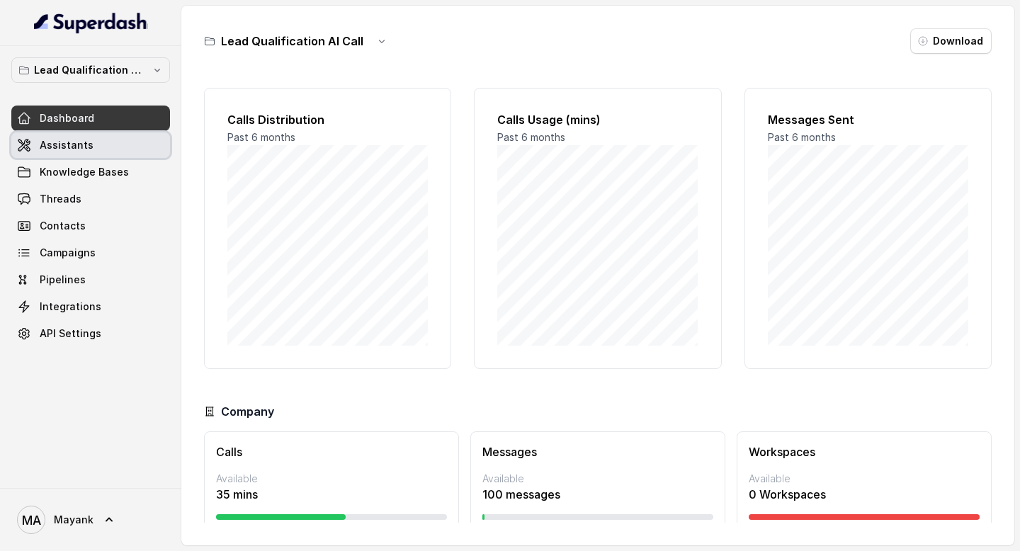 Image resolution: width=1020 pixels, height=551 pixels. What do you see at coordinates (91, 226) in the screenshot?
I see `a: Contacts` at bounding box center [91, 226].